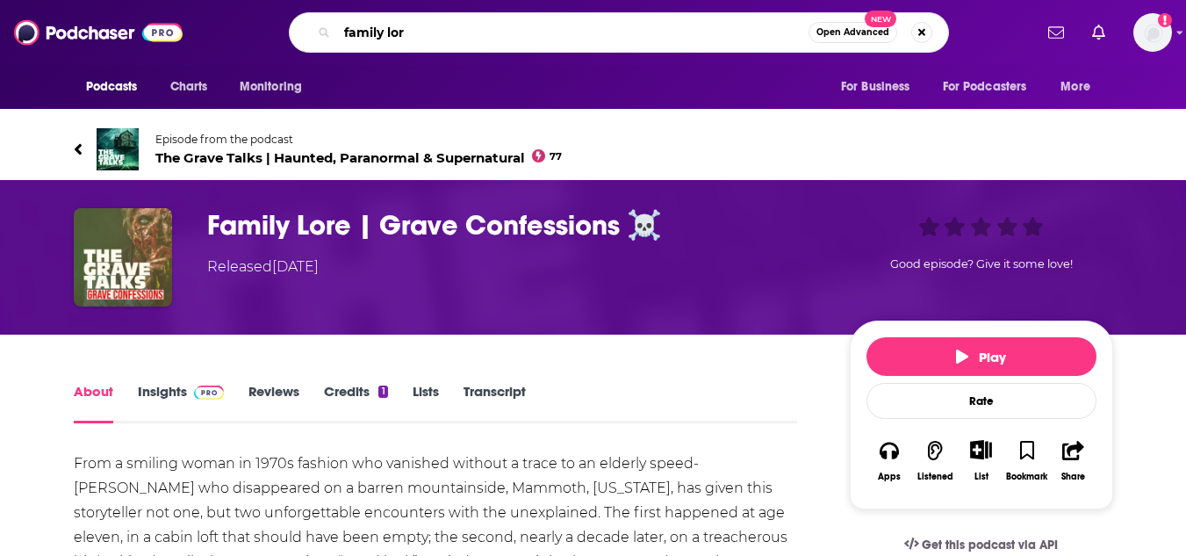  Describe the element at coordinates (118, 149) in the screenshot. I see `img: The Grave Talks | Haunted, Paranormal & Supernatural` at that location.